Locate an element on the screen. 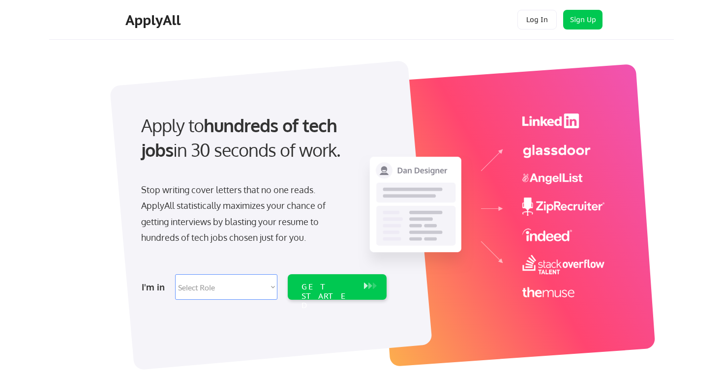  div: GET STARTED is located at coordinates (327, 297).